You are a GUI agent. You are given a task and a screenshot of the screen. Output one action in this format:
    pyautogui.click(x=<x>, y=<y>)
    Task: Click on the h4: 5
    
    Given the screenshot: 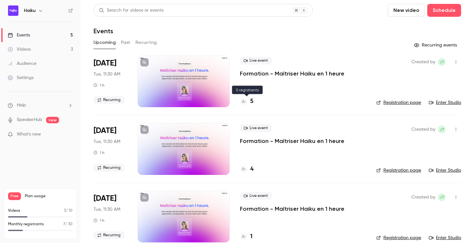 What is the action you would take?
    pyautogui.click(x=252, y=101)
    